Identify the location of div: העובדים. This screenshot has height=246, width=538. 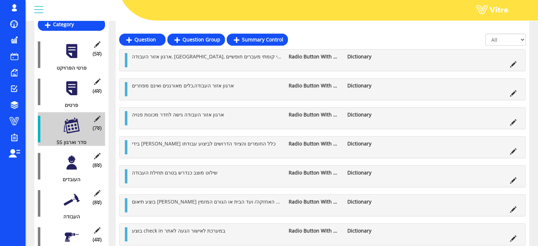
(69, 179).